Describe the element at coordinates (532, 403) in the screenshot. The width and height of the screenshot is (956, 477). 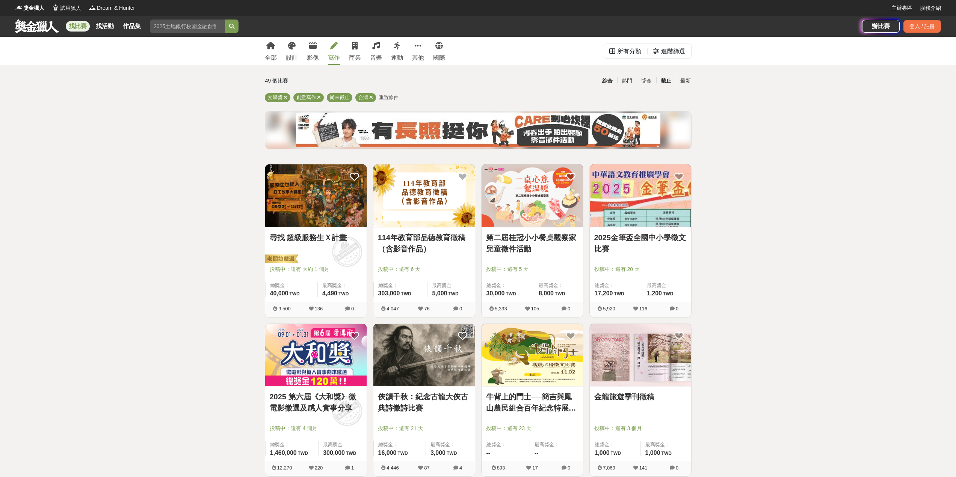
I see `a: 牛背上的鬥士──簡吉與鳳山農民組合百年紀念特展觀展心得 徵文比賽` at that location.